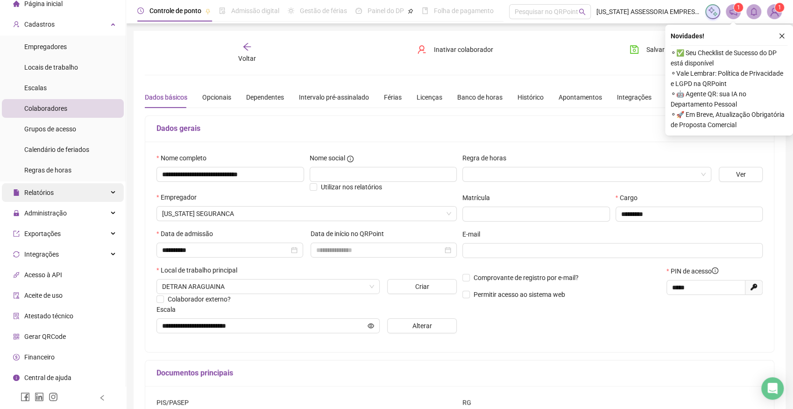  What do you see at coordinates (16, 24) in the screenshot?
I see `span: user-add` at bounding box center [16, 24].